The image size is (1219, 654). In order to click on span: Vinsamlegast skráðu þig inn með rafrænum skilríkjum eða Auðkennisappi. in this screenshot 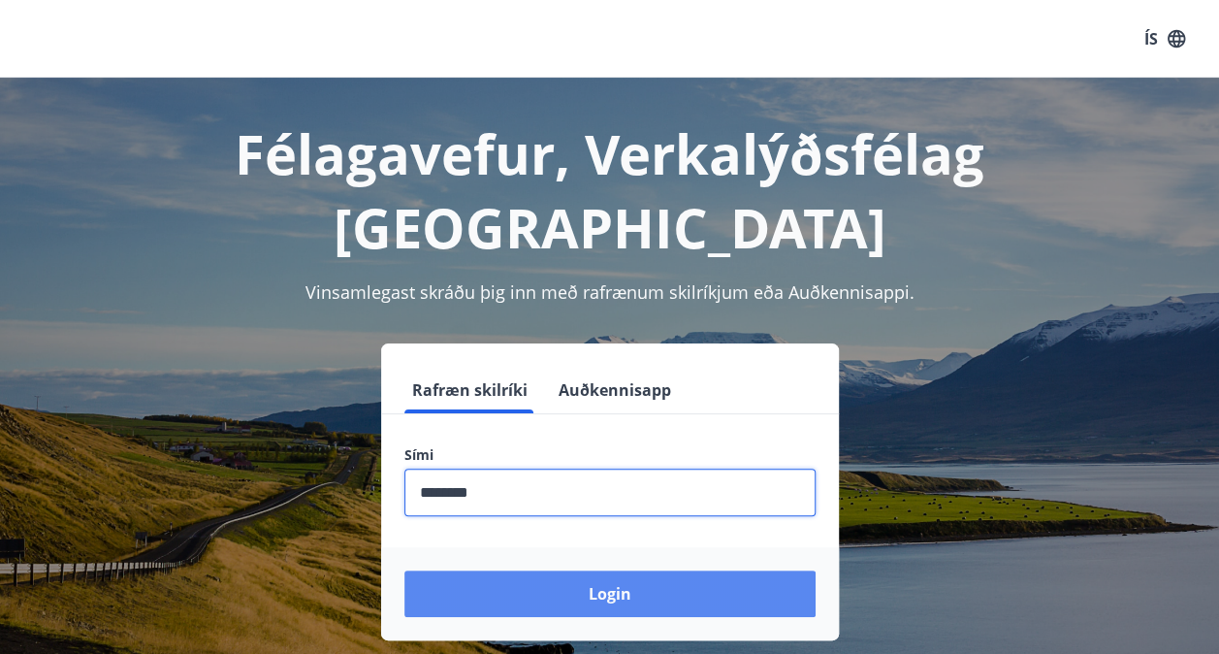, I will do `click(610, 292)`.